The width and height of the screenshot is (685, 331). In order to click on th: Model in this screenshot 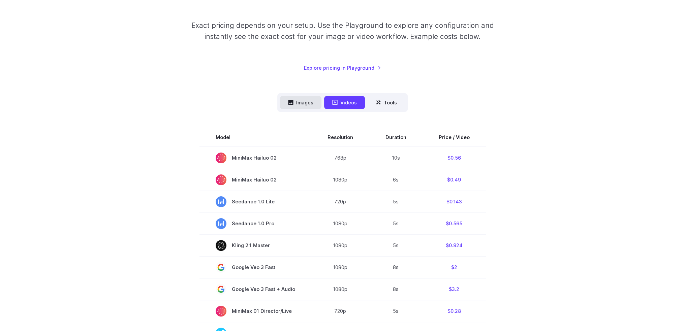, I will do `click(255, 137)`.